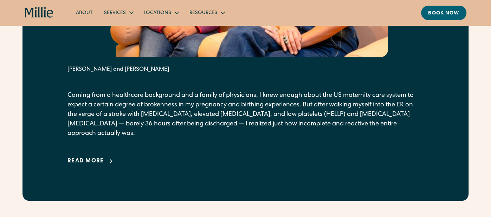  What do you see at coordinates (84, 12) in the screenshot?
I see `a: About` at bounding box center [84, 12].